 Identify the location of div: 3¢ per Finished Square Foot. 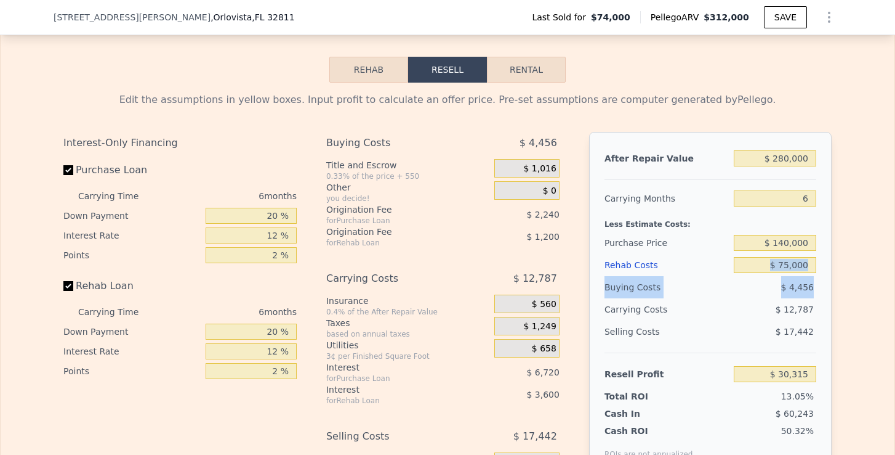
(408, 356).